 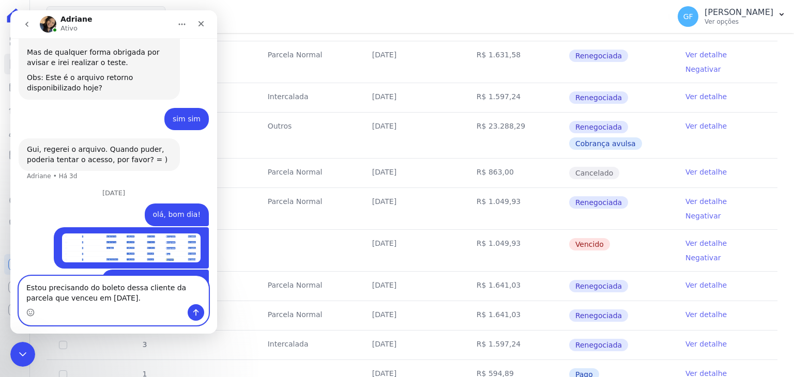 I want to click on button: Início, so click(x=172, y=14).